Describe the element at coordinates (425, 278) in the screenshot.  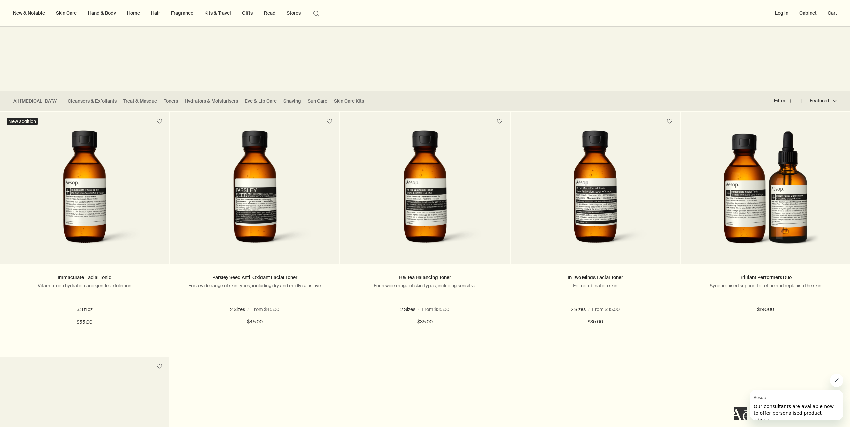
I see `a: B & Tea Balancing Toner` at that location.